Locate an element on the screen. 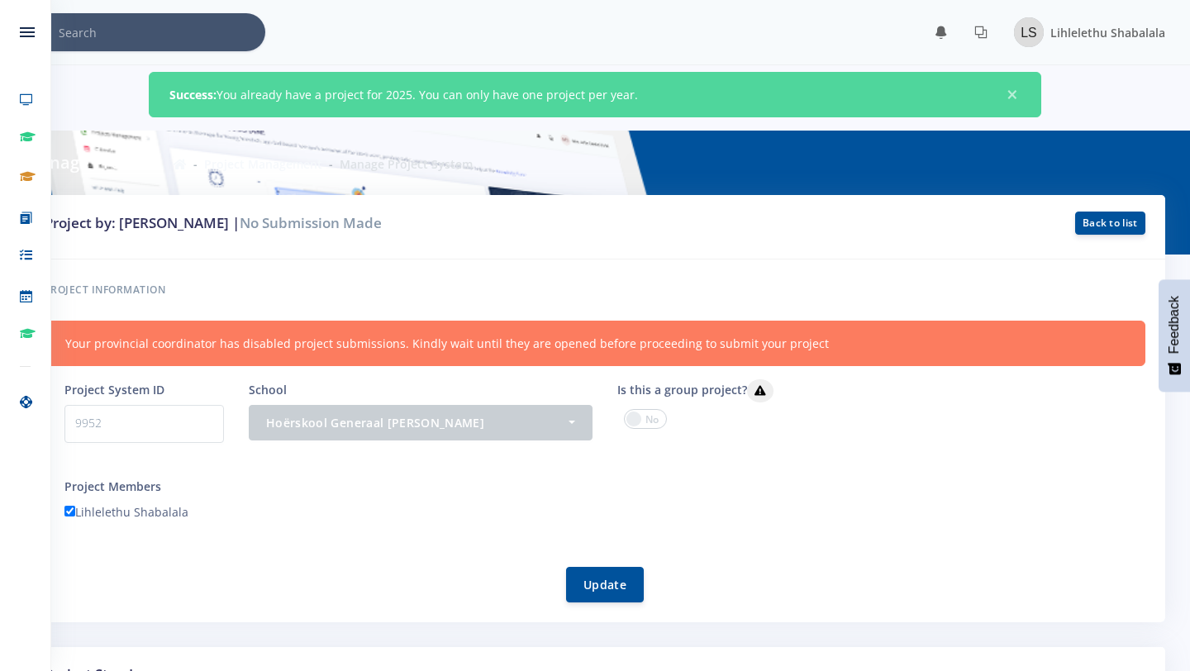 The width and height of the screenshot is (1190, 671). label: Project System ID is located at coordinates (114, 389).